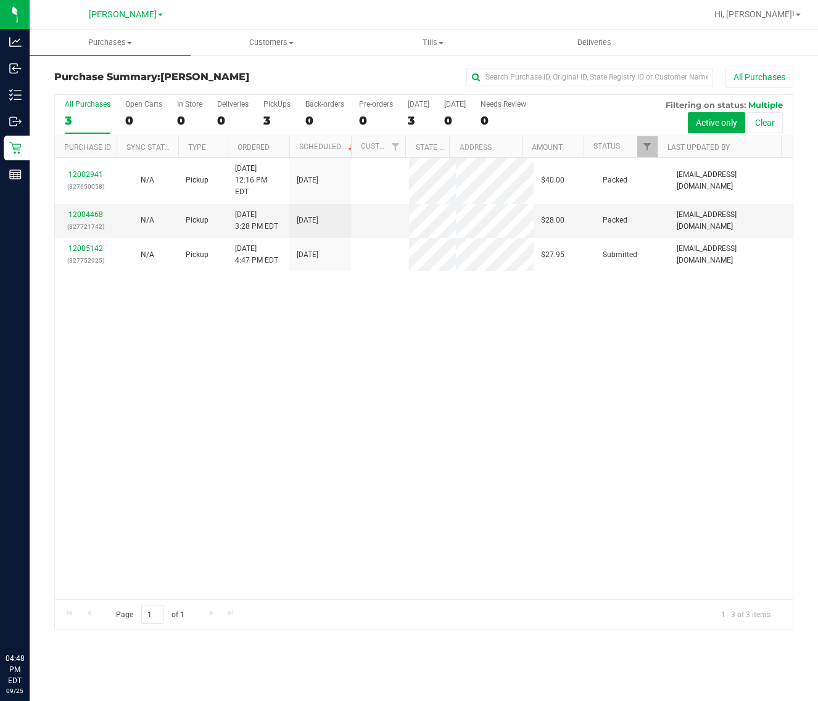 This screenshot has width=818, height=701. I want to click on p: 09/25, so click(15, 691).